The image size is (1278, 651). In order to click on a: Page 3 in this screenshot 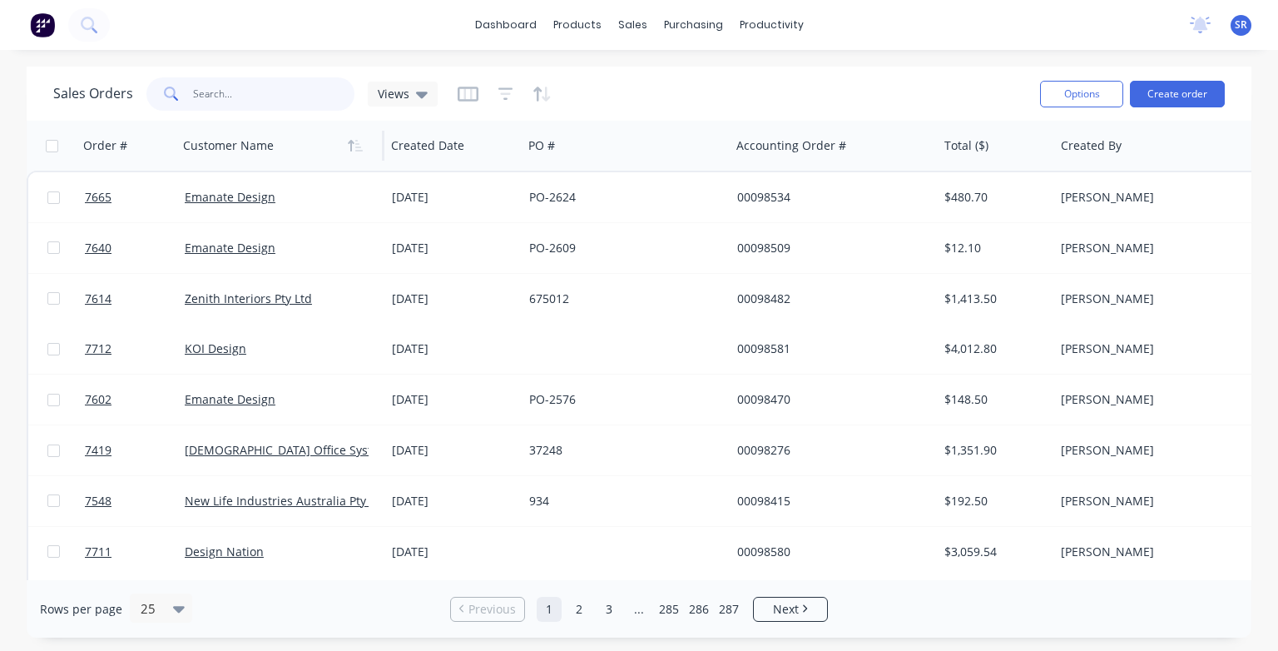, I will do `click(609, 609)`.